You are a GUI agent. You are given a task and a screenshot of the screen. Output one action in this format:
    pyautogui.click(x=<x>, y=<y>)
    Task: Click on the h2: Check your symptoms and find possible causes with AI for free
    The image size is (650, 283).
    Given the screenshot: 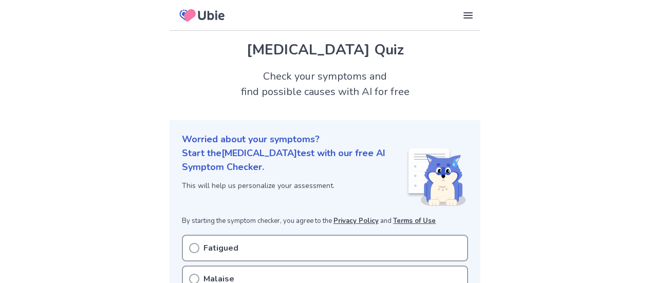 What is the action you would take?
    pyautogui.click(x=325, y=84)
    